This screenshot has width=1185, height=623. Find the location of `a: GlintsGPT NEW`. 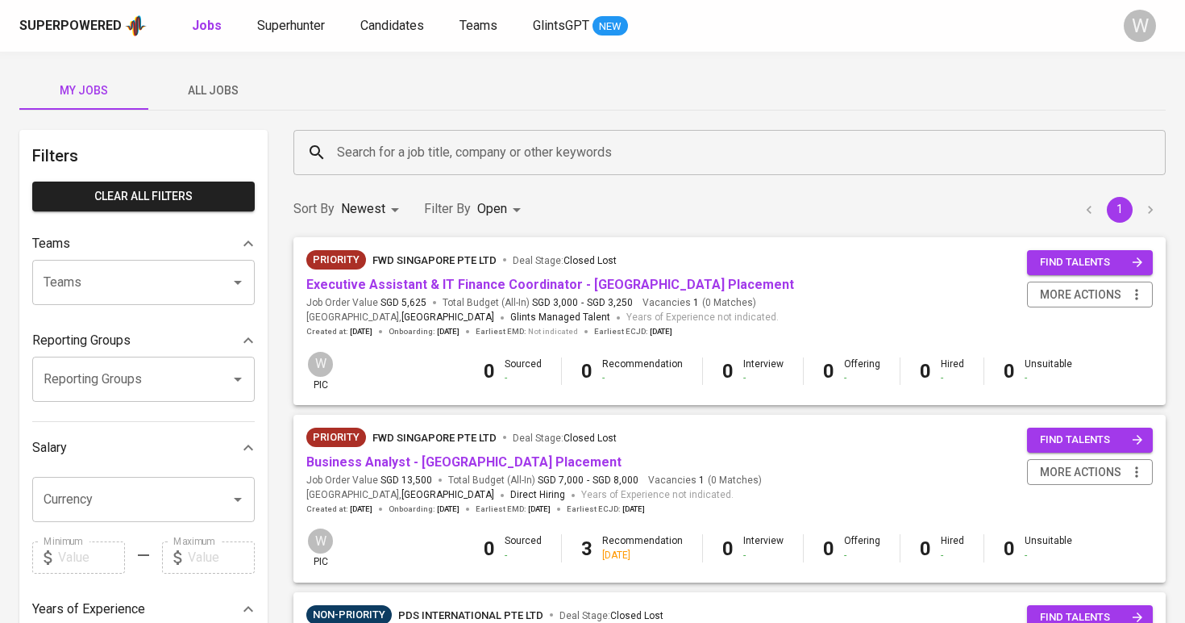

a: GlintsGPT NEW is located at coordinates (581, 26).